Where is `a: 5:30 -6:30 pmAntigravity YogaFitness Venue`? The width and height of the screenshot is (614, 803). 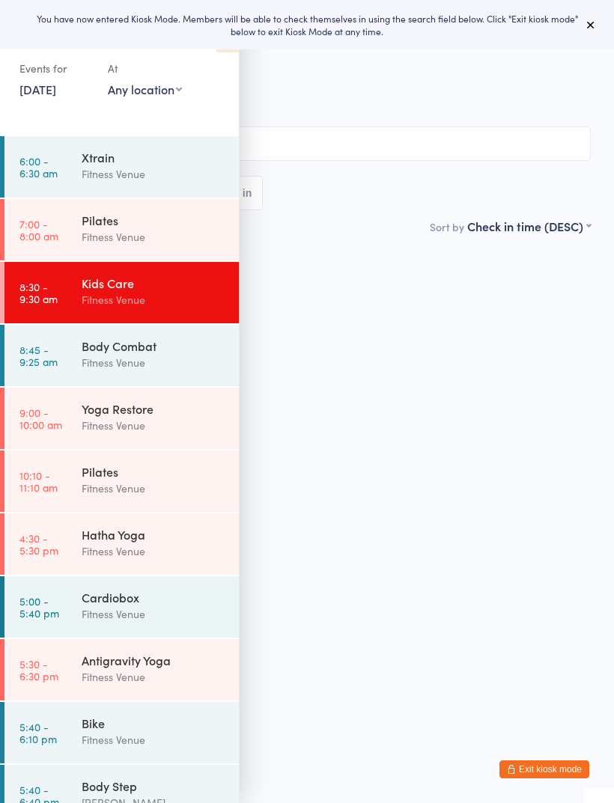
a: 5:30 -6:30 pmAntigravity YogaFitness Venue is located at coordinates (121, 670).